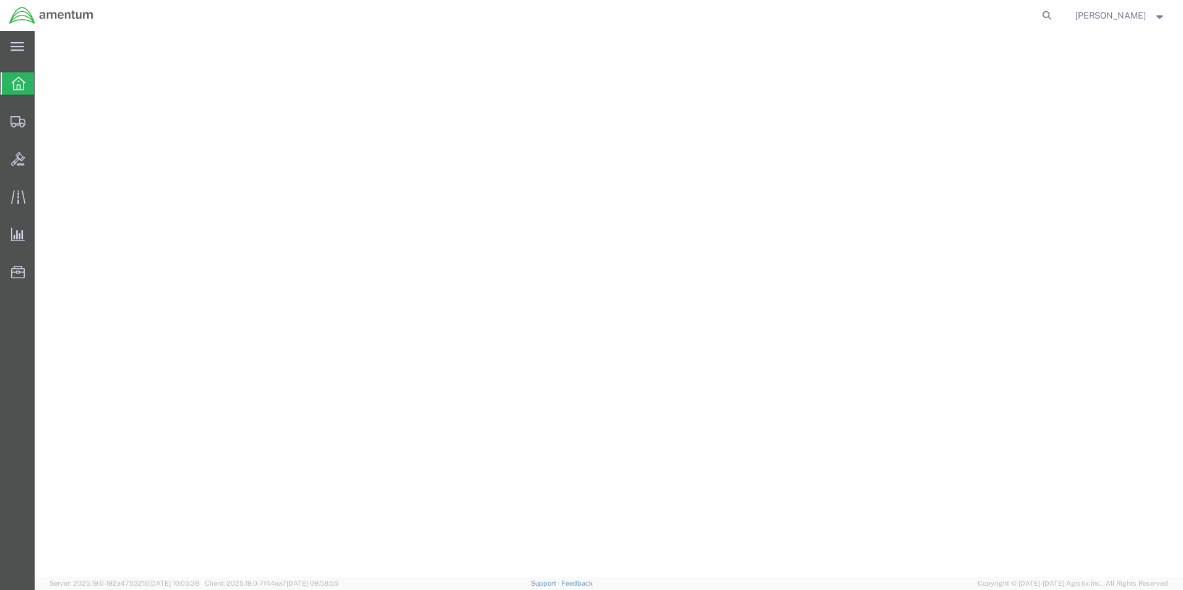 This screenshot has height=590, width=1183. I want to click on a: Feedback, so click(577, 584).